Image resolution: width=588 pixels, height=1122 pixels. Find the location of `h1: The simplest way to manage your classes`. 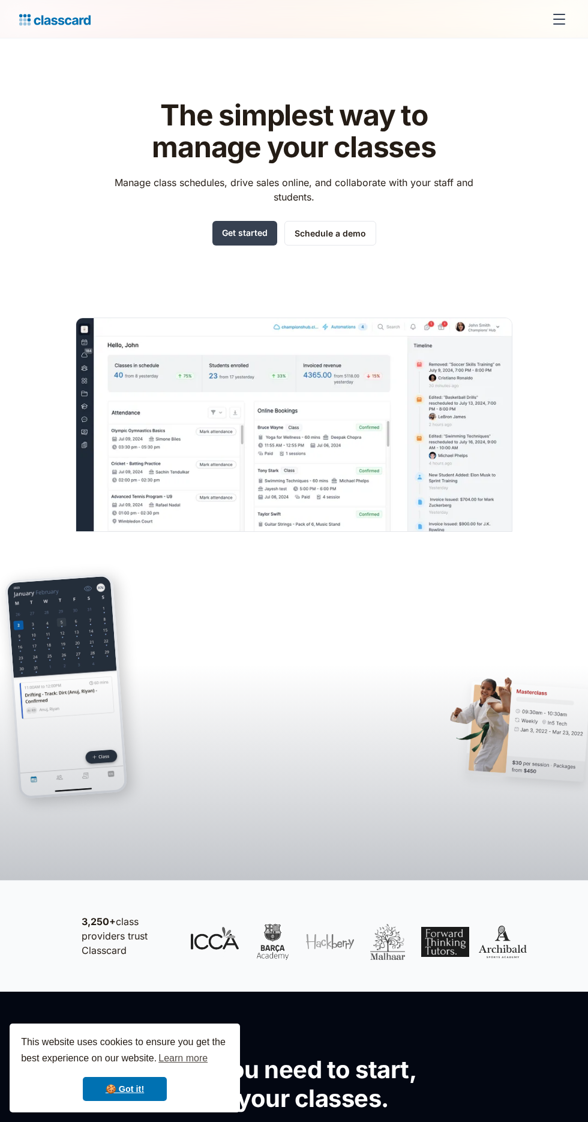

h1: The simplest way to manage your classes is located at coordinates (294, 131).